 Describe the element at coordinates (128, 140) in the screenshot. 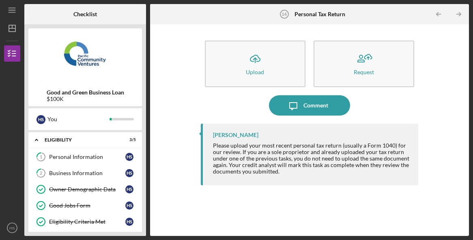

I see `div: 3 / 5` at that location.